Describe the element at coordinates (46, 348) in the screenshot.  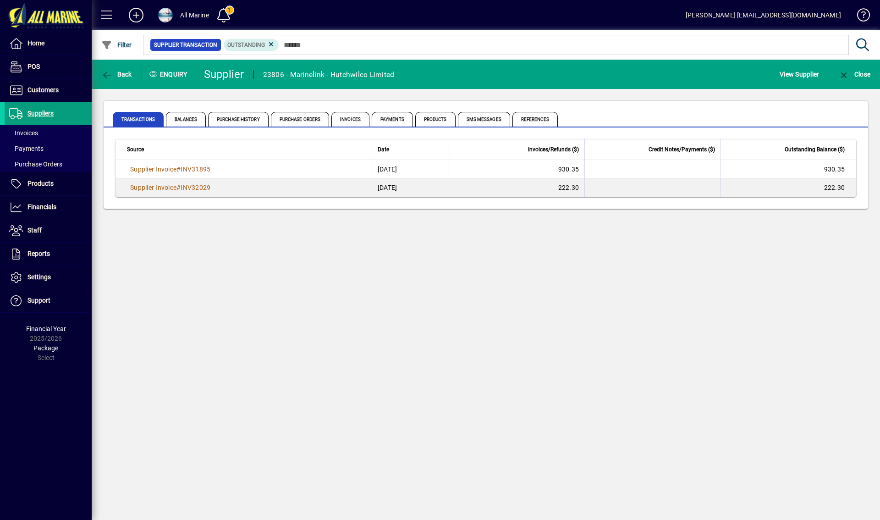
I see `span: Package` at that location.